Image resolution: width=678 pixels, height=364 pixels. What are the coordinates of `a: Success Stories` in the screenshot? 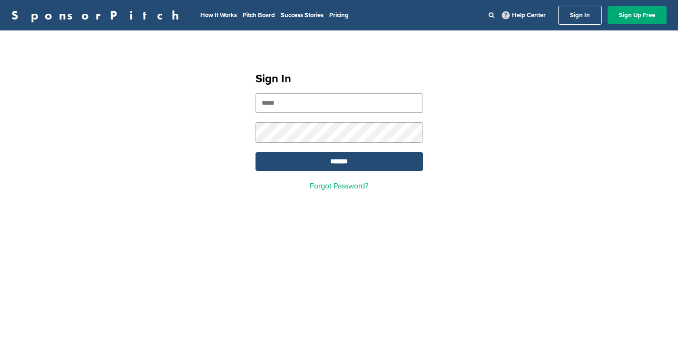 It's located at (302, 15).